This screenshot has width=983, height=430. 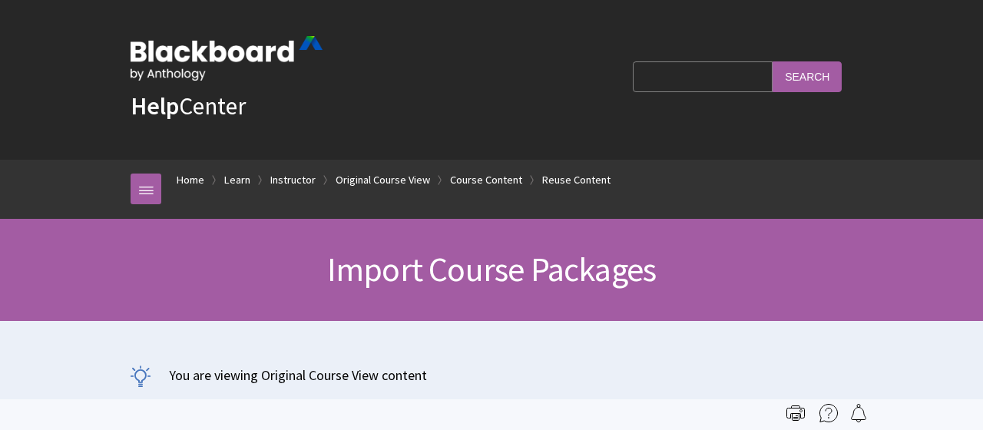 I want to click on a: Reuse Content, so click(x=576, y=180).